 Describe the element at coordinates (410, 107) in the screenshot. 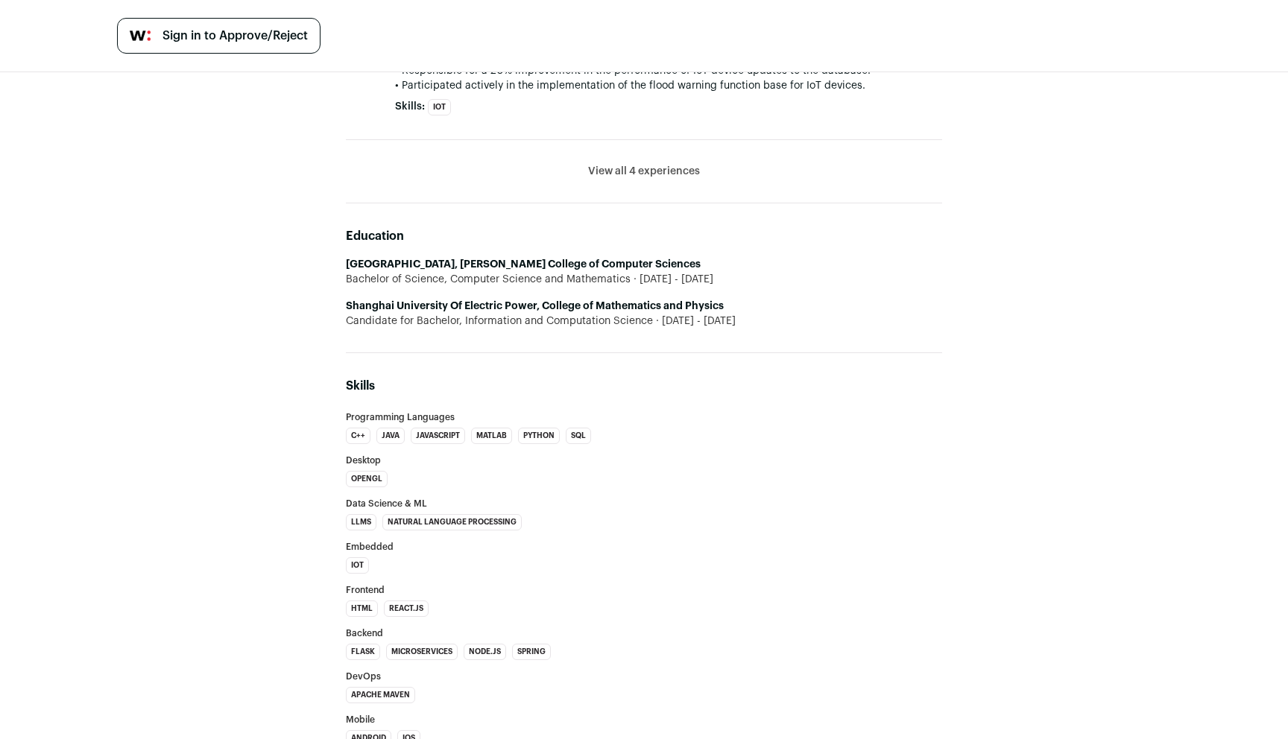

I see `span: Skills:` at that location.